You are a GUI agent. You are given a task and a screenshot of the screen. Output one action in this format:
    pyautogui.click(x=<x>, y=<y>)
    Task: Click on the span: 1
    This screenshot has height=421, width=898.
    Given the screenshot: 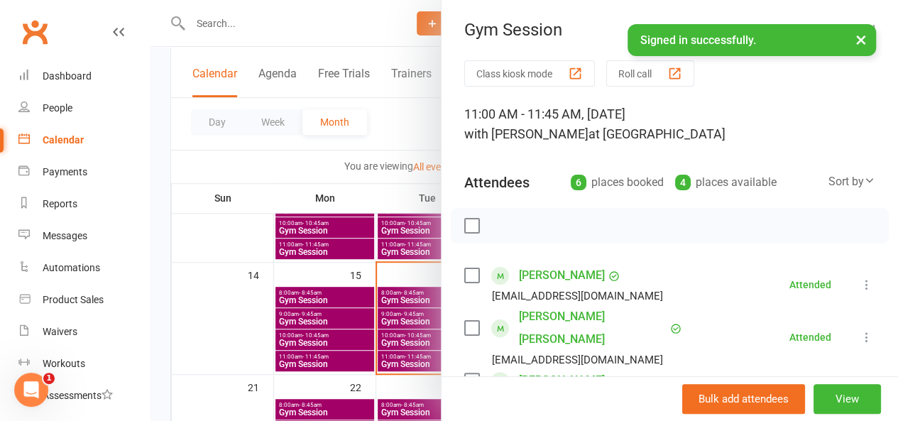 What is the action you would take?
    pyautogui.click(x=49, y=378)
    